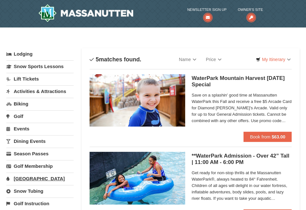 This screenshot has height=210, width=306. I want to click on img: 6619917-726-5d57f225.jpg, so click(138, 178).